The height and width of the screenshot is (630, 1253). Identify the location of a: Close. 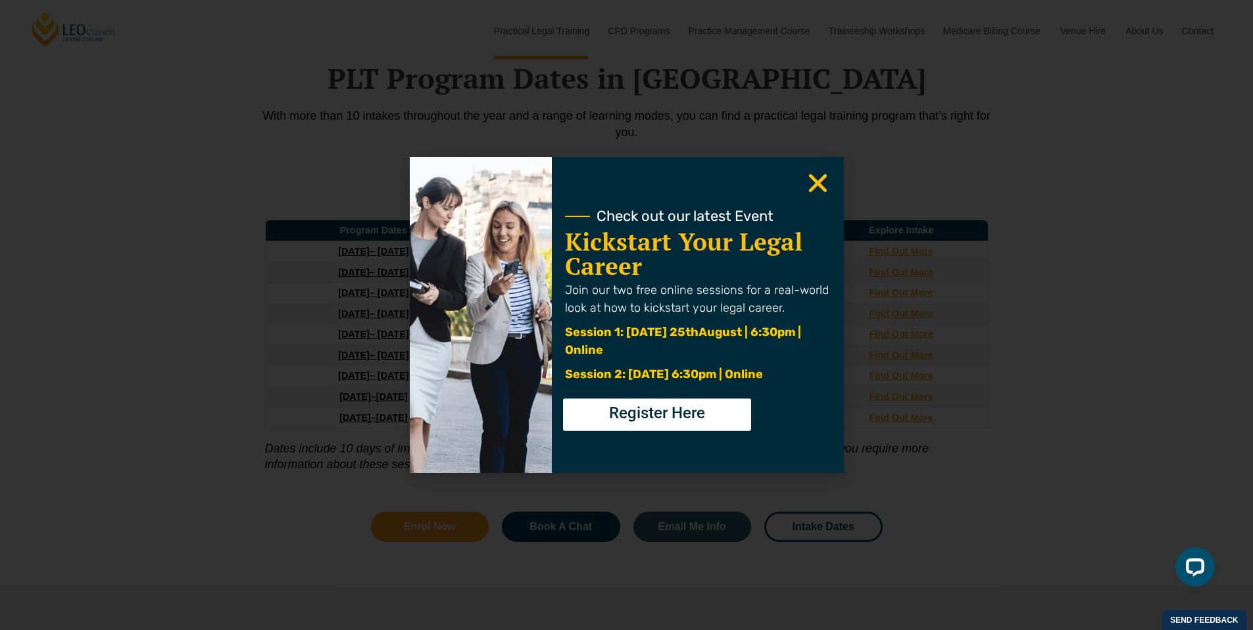
(818, 183).